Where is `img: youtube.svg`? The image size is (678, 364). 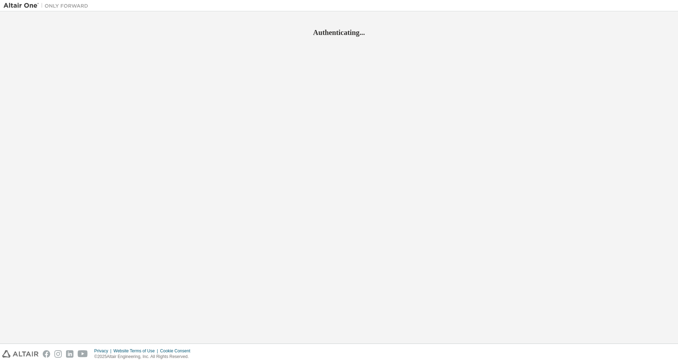
img: youtube.svg is located at coordinates (83, 354).